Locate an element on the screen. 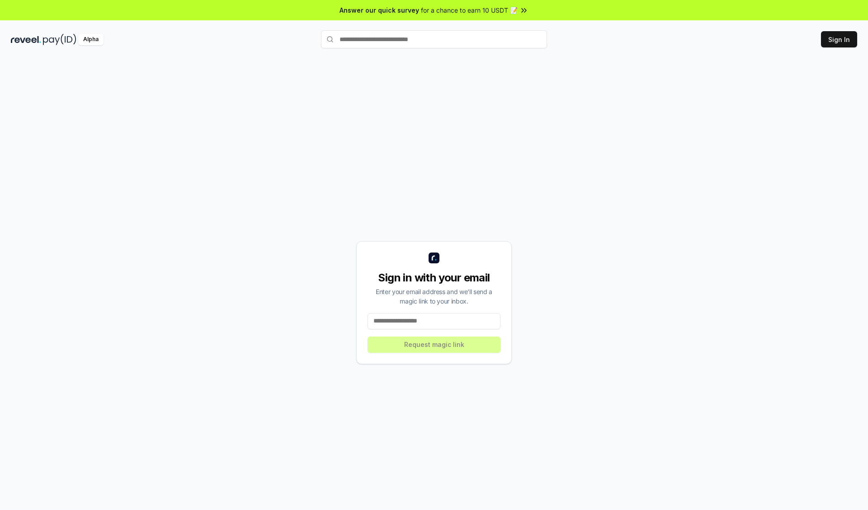 The height and width of the screenshot is (510, 868). img: pay_id is located at coordinates (60, 39).